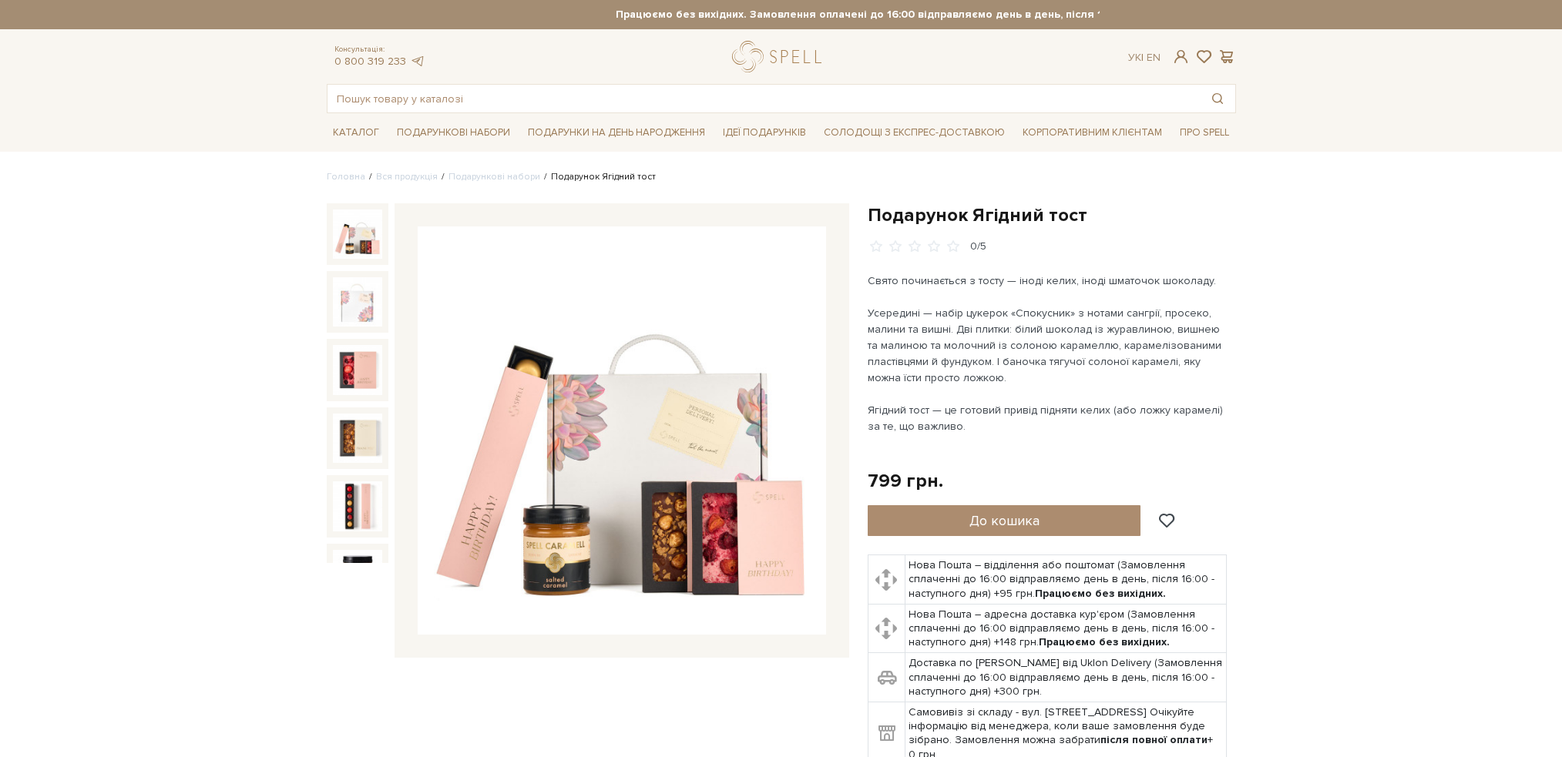  I want to click on a: 0 800 319 233, so click(370, 61).